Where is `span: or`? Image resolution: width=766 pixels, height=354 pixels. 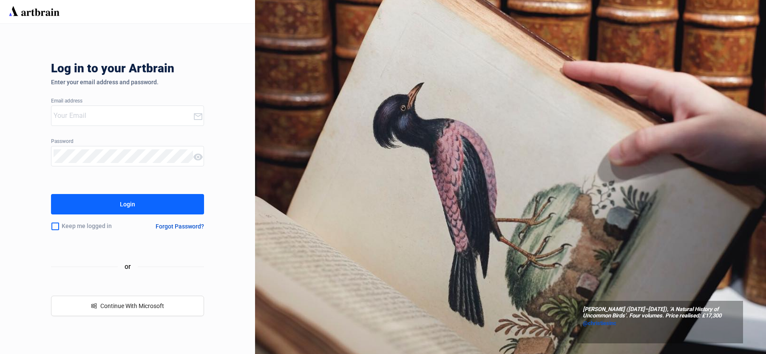 span: or is located at coordinates (128, 266).